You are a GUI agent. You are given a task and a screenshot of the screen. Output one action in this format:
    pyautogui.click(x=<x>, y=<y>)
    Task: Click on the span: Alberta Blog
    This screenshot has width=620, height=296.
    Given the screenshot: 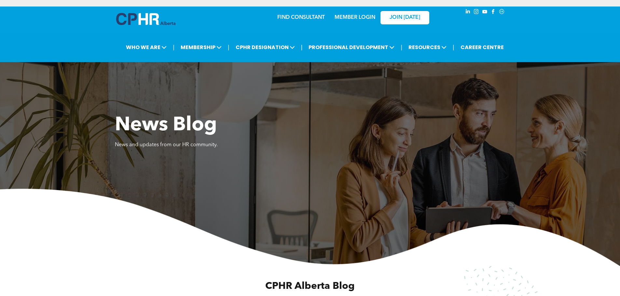 What is the action you would take?
    pyautogui.click(x=324, y=287)
    